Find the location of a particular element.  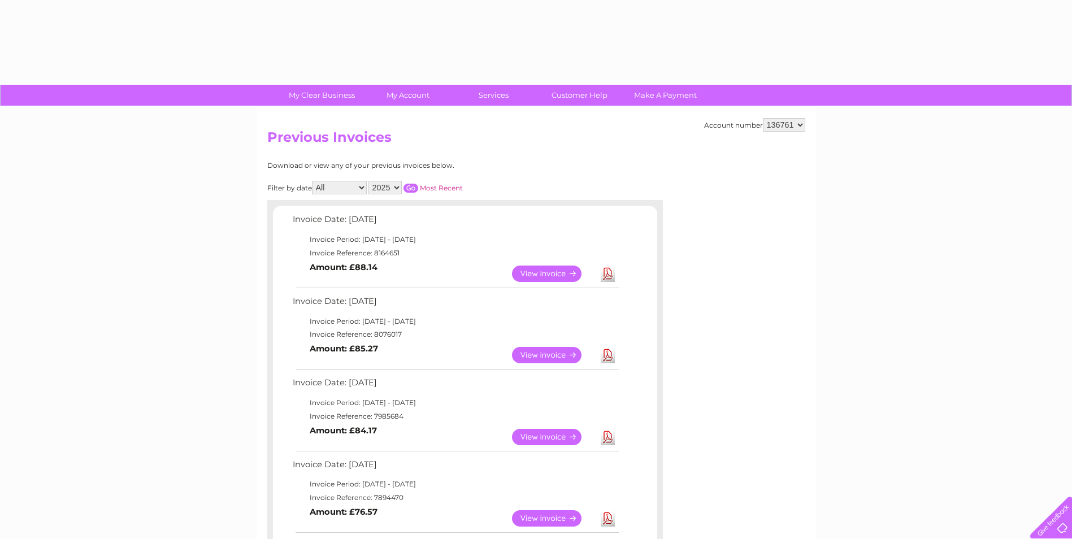

a: My Clear Business is located at coordinates (322, 95).